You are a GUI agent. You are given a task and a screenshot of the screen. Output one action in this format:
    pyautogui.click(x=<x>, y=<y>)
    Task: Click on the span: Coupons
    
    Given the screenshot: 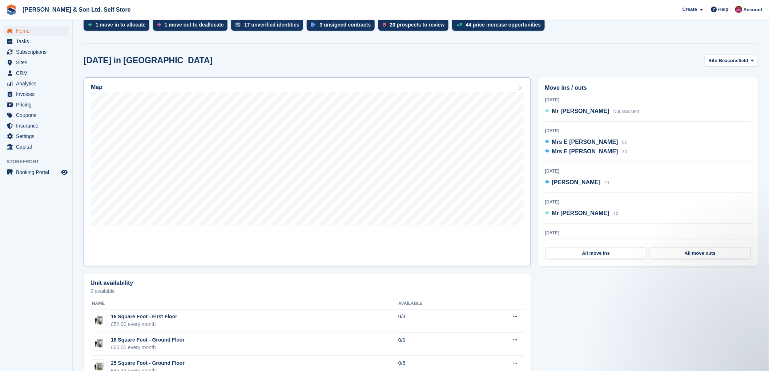 What is the action you would take?
    pyautogui.click(x=38, y=115)
    